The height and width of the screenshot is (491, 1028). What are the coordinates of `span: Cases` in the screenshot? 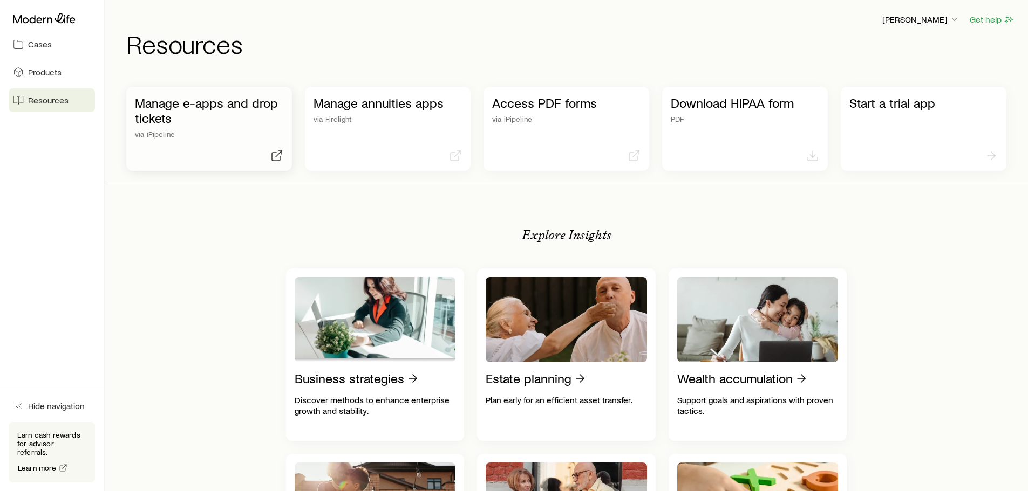 It's located at (40, 44).